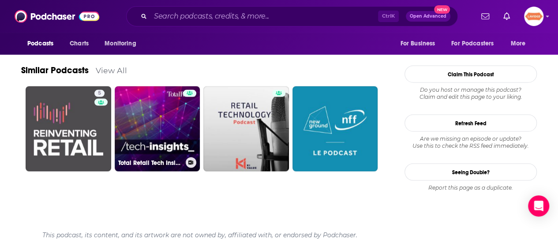 Image resolution: width=558 pixels, height=243 pixels. Describe the element at coordinates (471, 94) in the screenshot. I see `div: Claim and edit this page to your liking.` at that location.